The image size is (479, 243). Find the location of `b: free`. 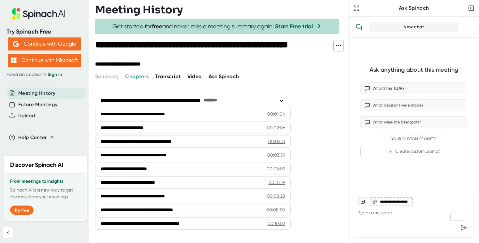

b: free is located at coordinates (157, 26).